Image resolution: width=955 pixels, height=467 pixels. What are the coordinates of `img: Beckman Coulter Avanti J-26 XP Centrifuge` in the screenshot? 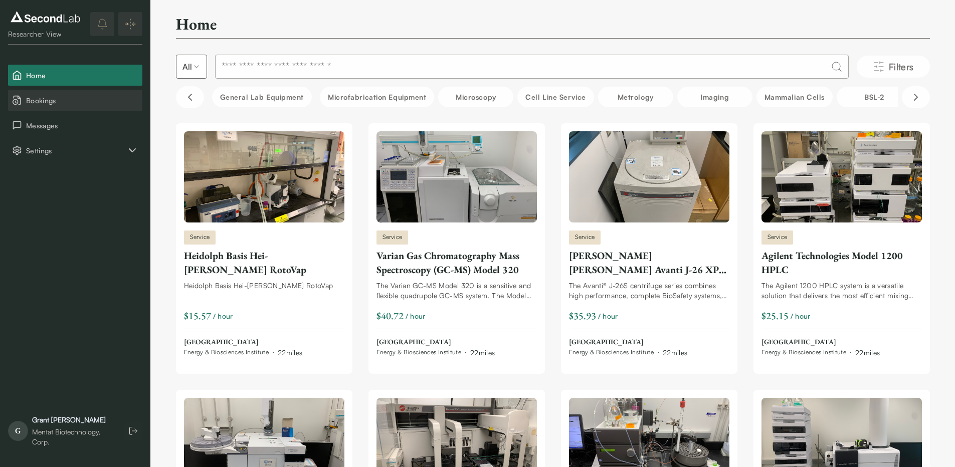 It's located at (649, 177).